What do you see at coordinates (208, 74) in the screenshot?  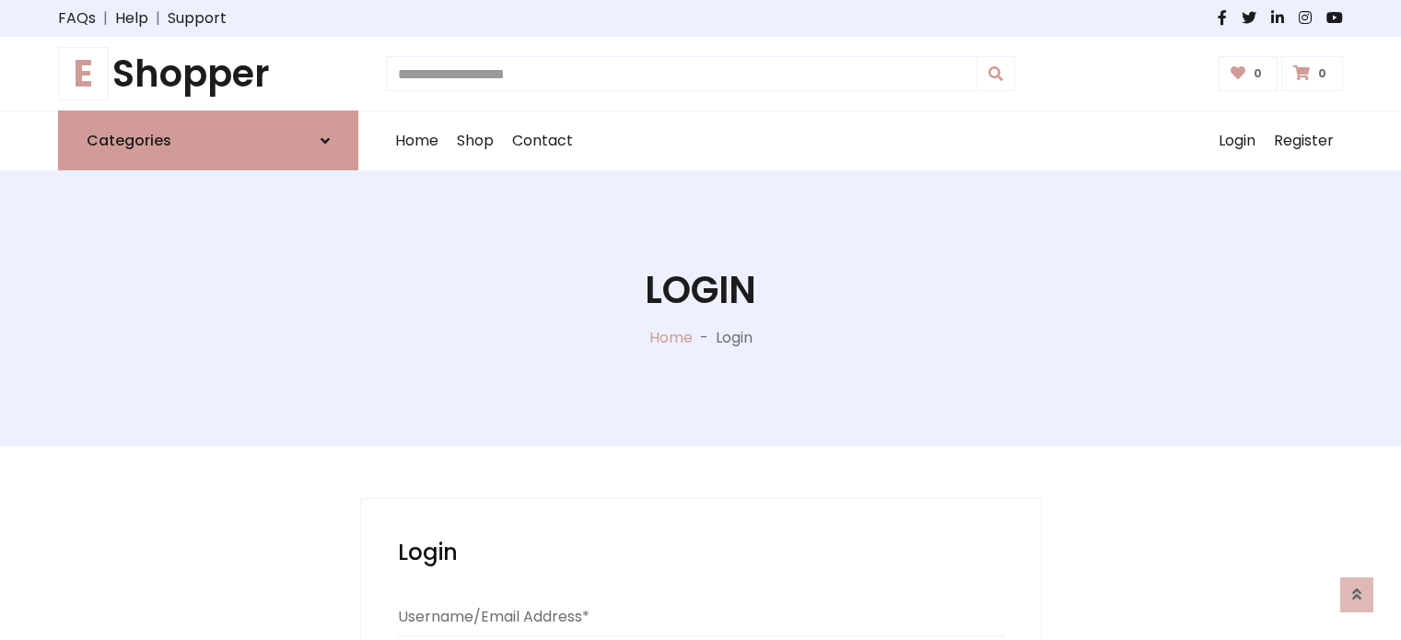 I see `a: EShopper` at bounding box center [208, 74].